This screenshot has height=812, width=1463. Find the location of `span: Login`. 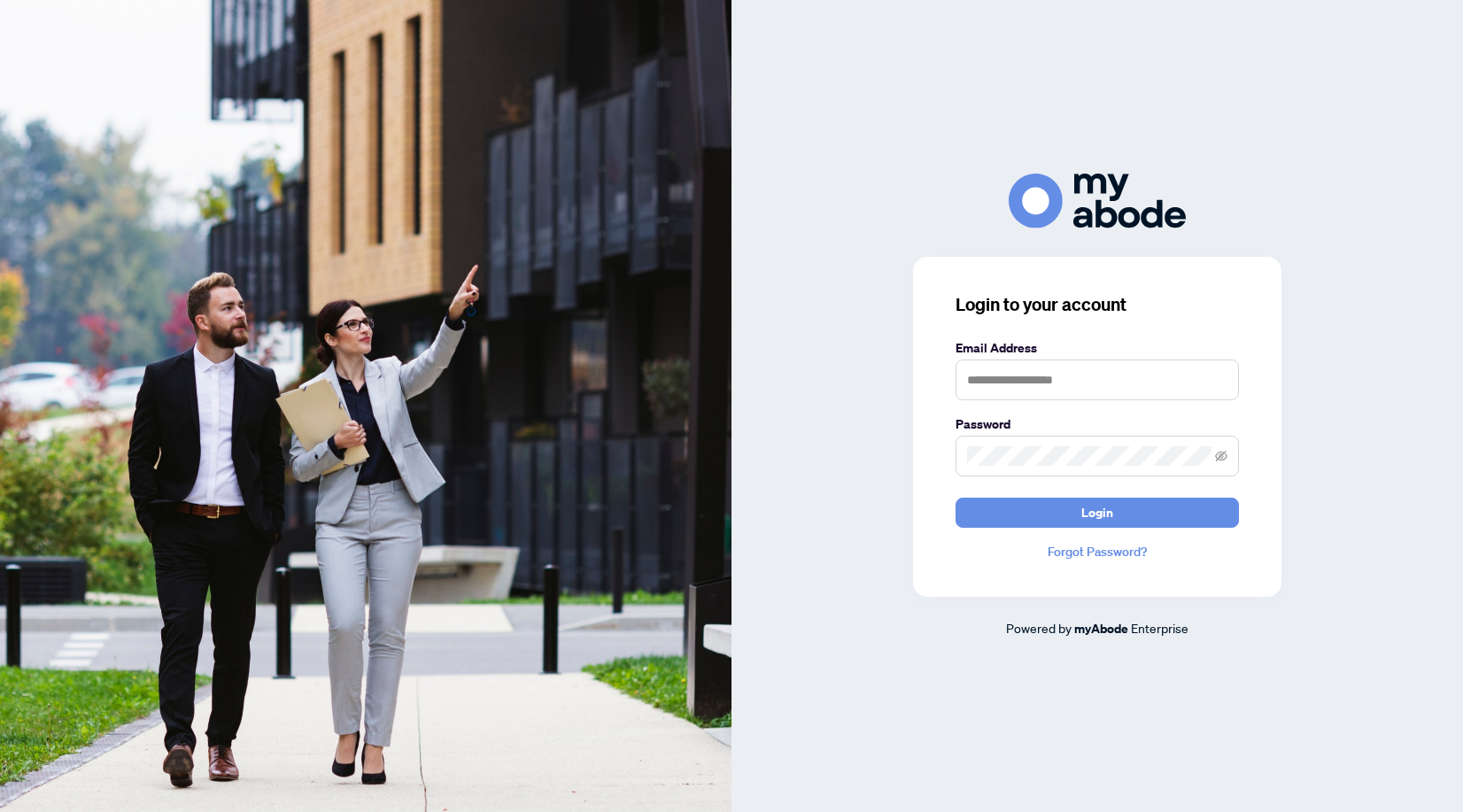

span: Login is located at coordinates (1097, 512).